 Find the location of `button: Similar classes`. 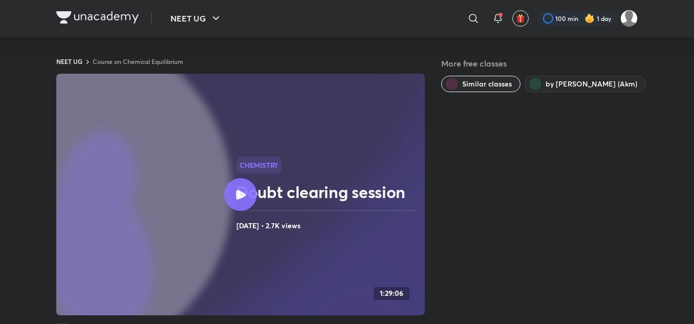

button: Similar classes is located at coordinates (481, 84).